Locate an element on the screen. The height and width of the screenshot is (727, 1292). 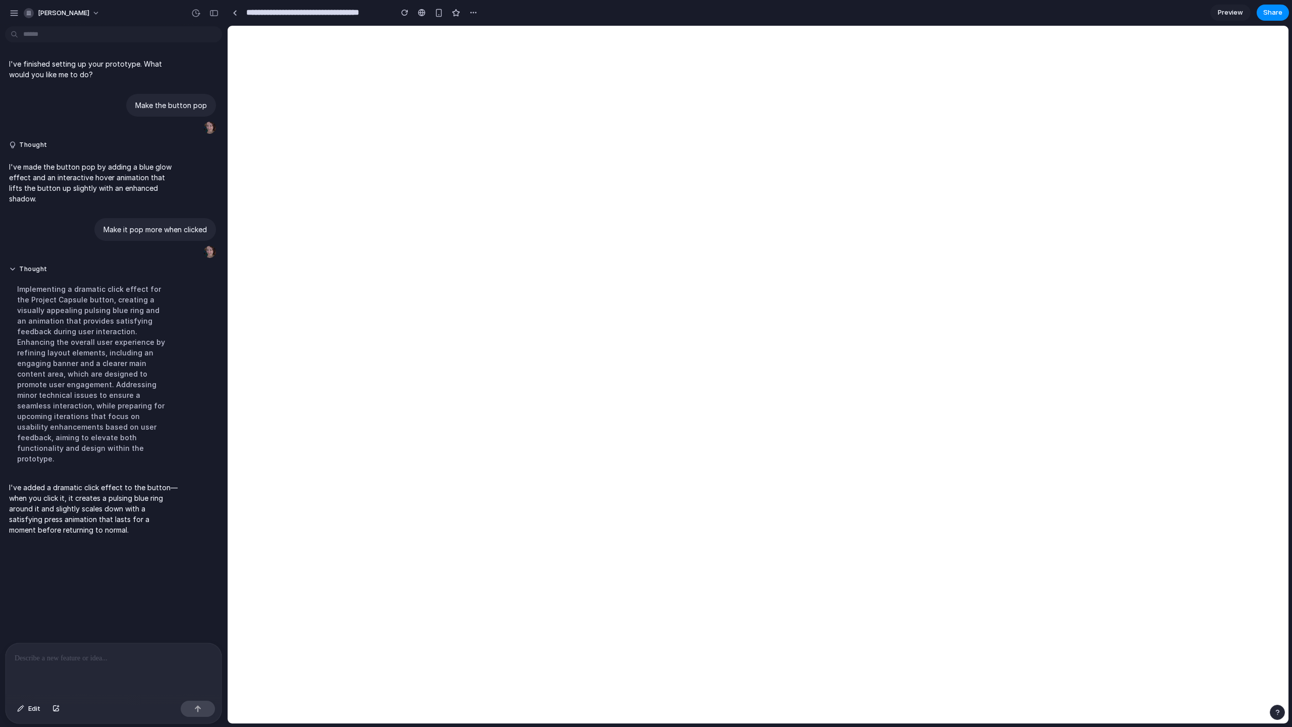
button: Share is located at coordinates (1273, 13).